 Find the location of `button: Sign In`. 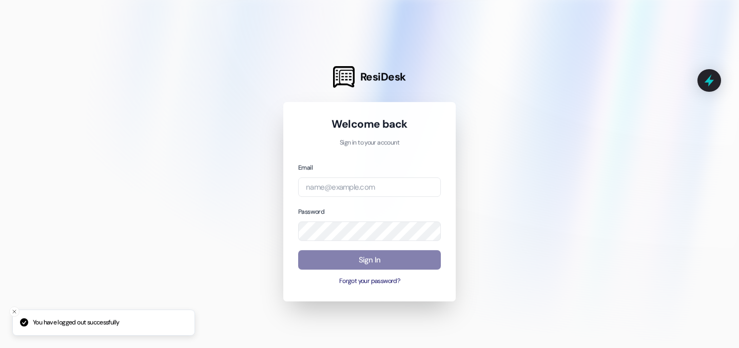

button: Sign In is located at coordinates (369, 260).